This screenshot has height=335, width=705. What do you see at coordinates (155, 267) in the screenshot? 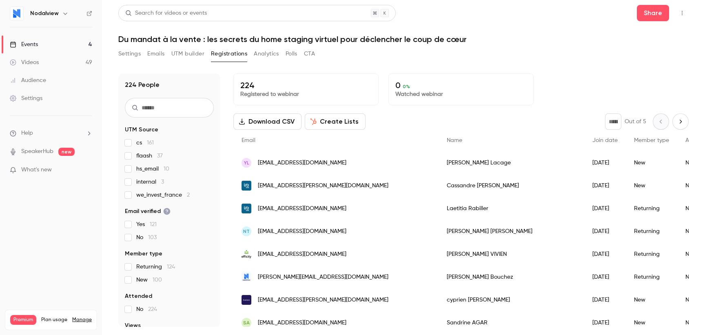
I see `span: Returning` at bounding box center [155, 267].